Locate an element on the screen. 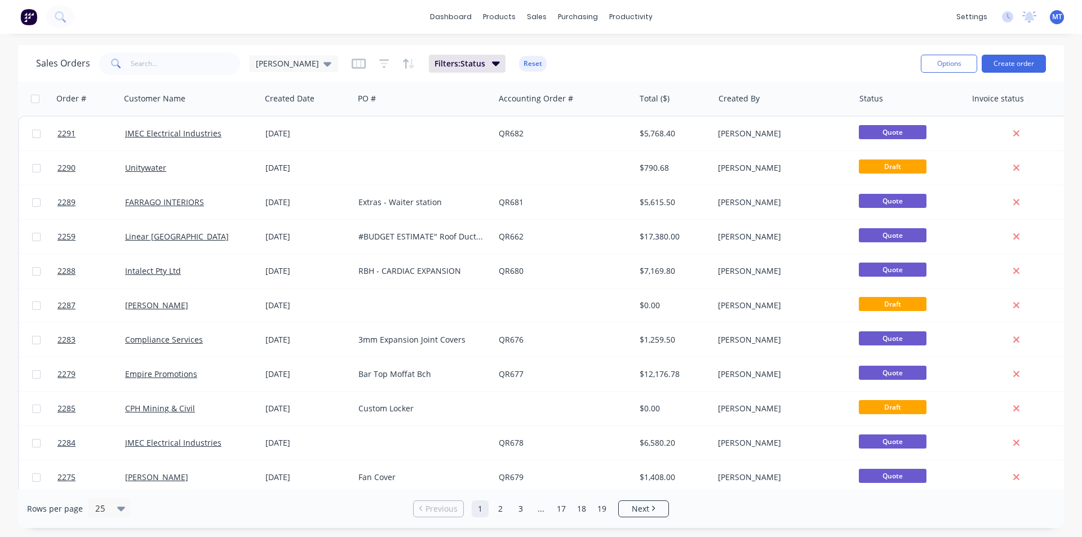  a: QR676 is located at coordinates (511, 339).